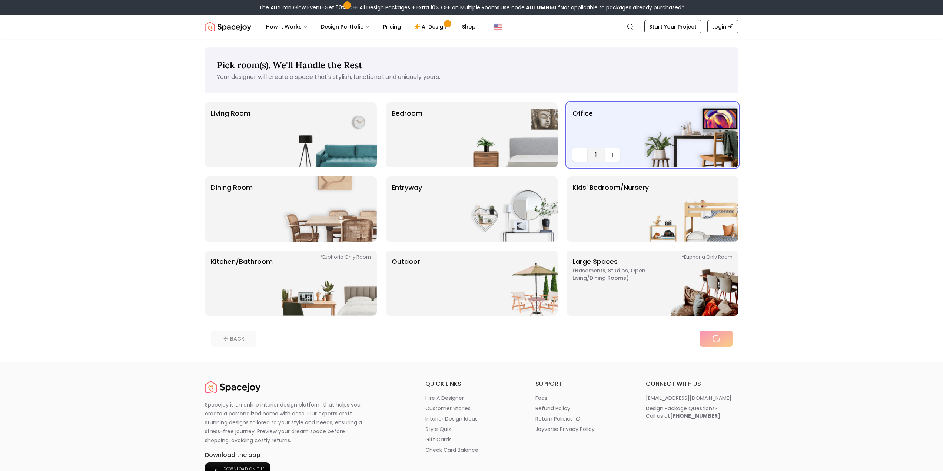 Image resolution: width=943 pixels, height=471 pixels. I want to click on nav: Main, so click(371, 27).